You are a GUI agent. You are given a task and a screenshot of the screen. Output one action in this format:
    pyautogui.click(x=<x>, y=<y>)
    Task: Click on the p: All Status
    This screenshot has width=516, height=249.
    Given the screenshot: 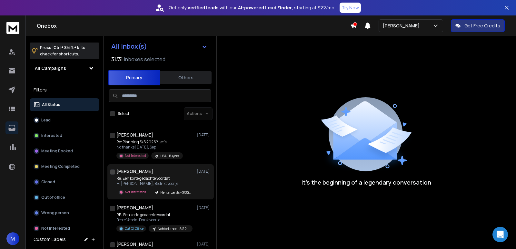 What is the action you would take?
    pyautogui.click(x=51, y=105)
    